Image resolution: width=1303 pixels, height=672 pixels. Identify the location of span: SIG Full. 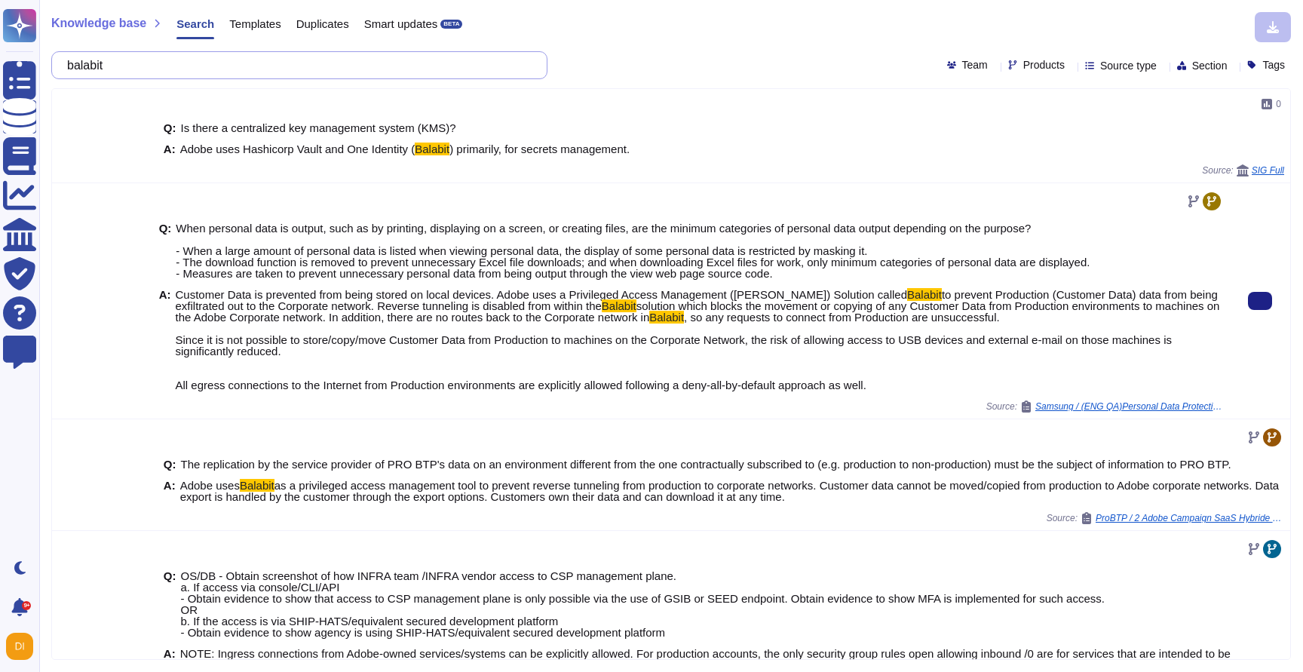
(1267, 170).